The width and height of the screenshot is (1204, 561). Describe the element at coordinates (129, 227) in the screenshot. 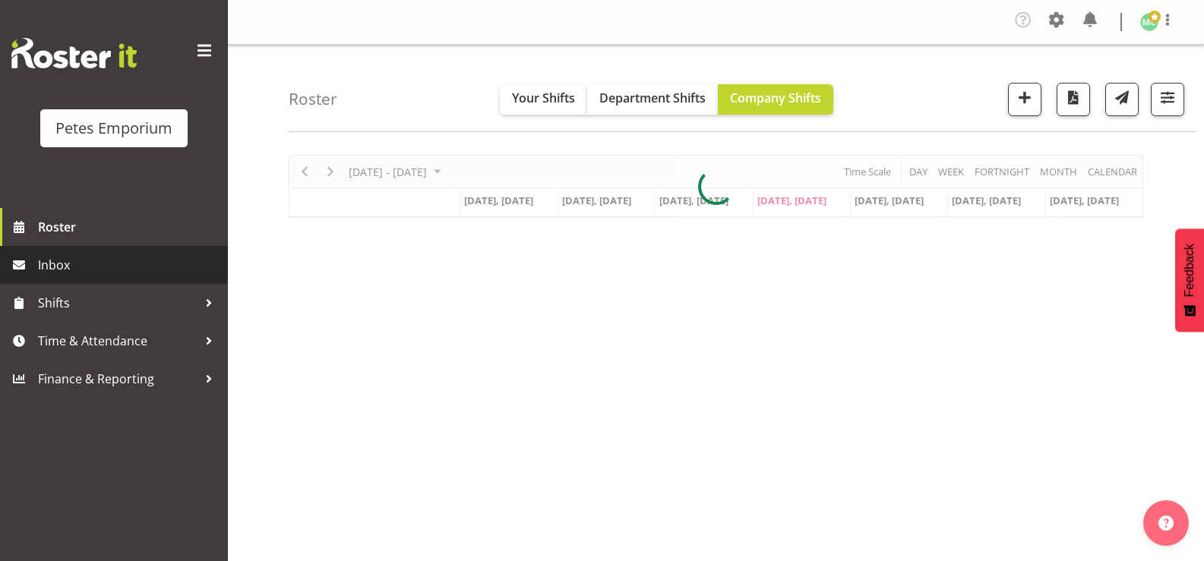

I see `span: Roster` at that location.